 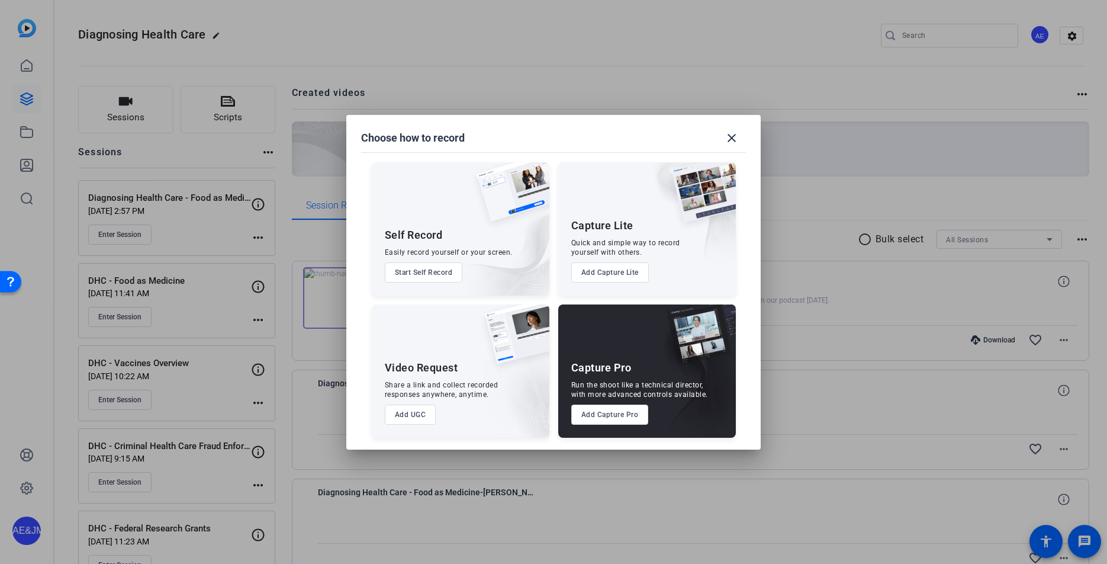 What do you see at coordinates (449, 252) in the screenshot?
I see `div: Easily record yourself or your screen.` at bounding box center [449, 252].